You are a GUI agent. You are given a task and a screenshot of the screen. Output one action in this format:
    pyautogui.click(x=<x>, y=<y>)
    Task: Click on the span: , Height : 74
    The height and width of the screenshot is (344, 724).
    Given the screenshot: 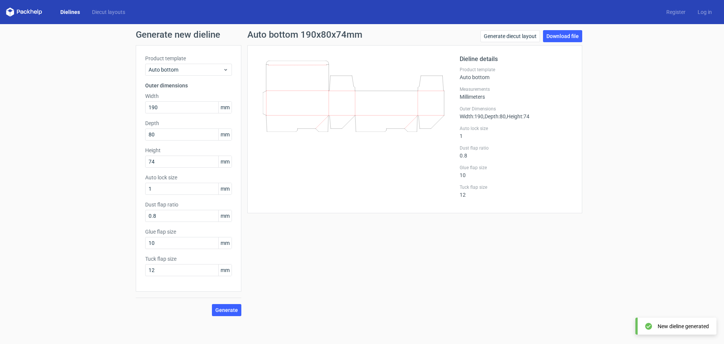 What is the action you would take?
    pyautogui.click(x=517, y=116)
    